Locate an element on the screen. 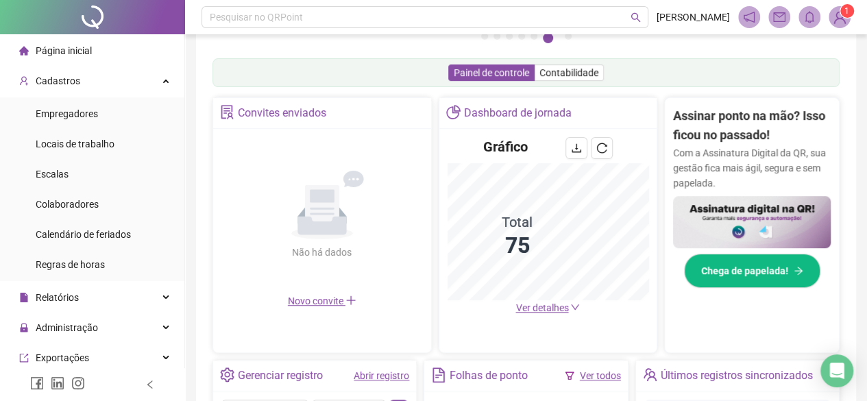 The height and width of the screenshot is (401, 867). span: notification is located at coordinates (749, 17).